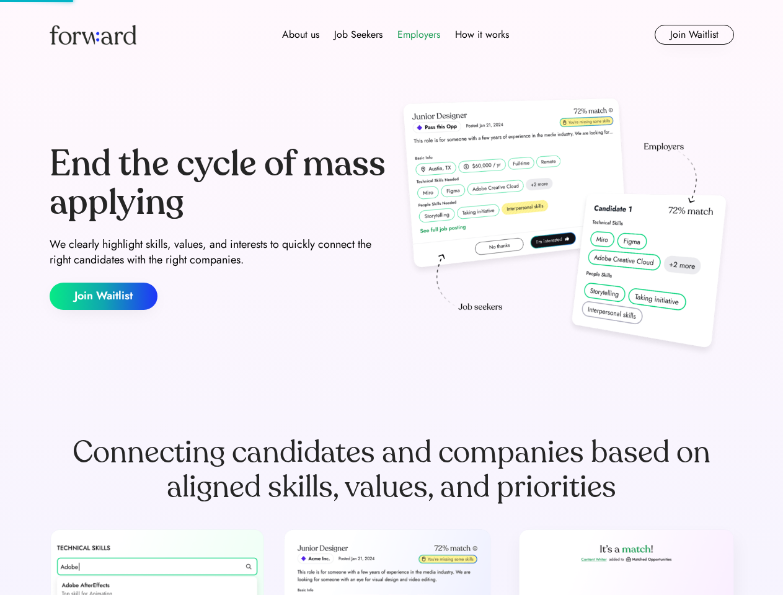  Describe the element at coordinates (301, 35) in the screenshot. I see `div: About us` at that location.